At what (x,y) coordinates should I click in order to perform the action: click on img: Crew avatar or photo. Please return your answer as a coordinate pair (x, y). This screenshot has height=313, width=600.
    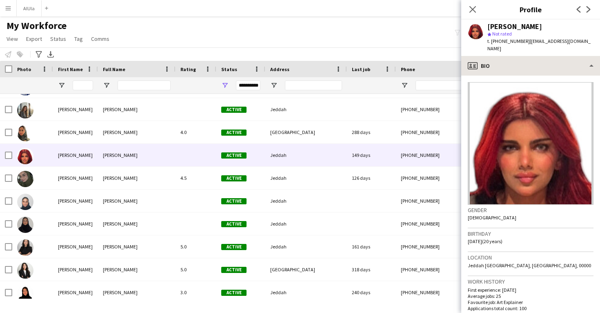
    Looking at the image, I should click on (531, 143).